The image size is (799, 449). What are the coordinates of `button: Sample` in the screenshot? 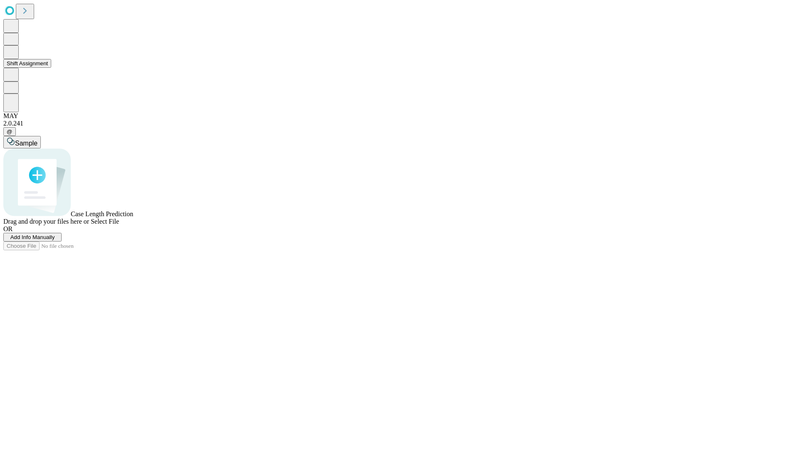 It's located at (22, 142).